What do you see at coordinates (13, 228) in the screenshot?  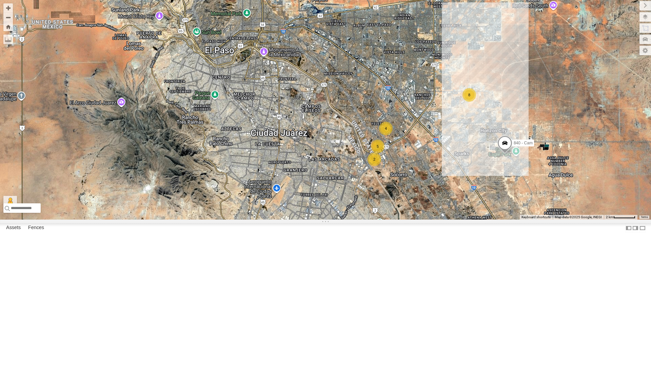 I see `label: Assets` at bounding box center [13, 228].